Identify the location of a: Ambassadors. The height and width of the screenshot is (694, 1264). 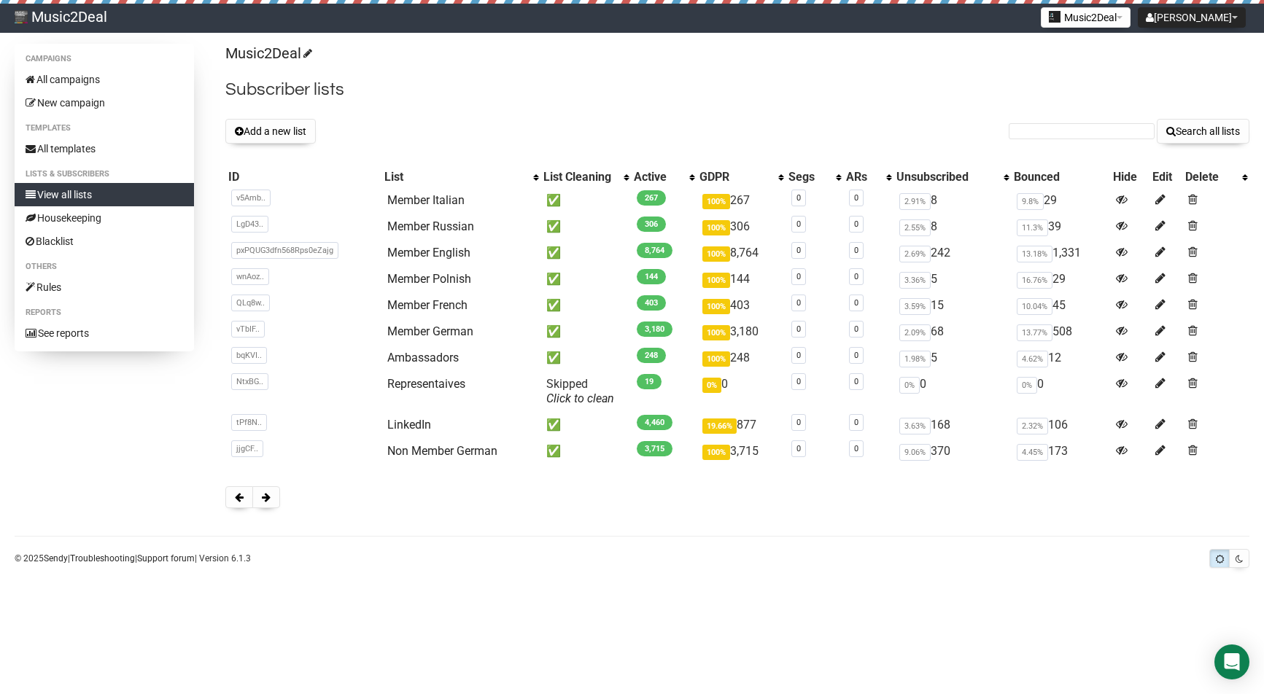
(423, 357).